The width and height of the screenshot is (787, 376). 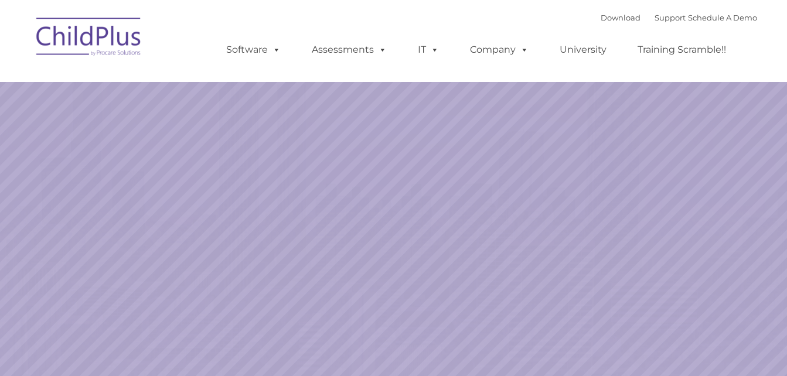 I want to click on img: ChildPlus by Procare Solutions, so click(x=89, y=39).